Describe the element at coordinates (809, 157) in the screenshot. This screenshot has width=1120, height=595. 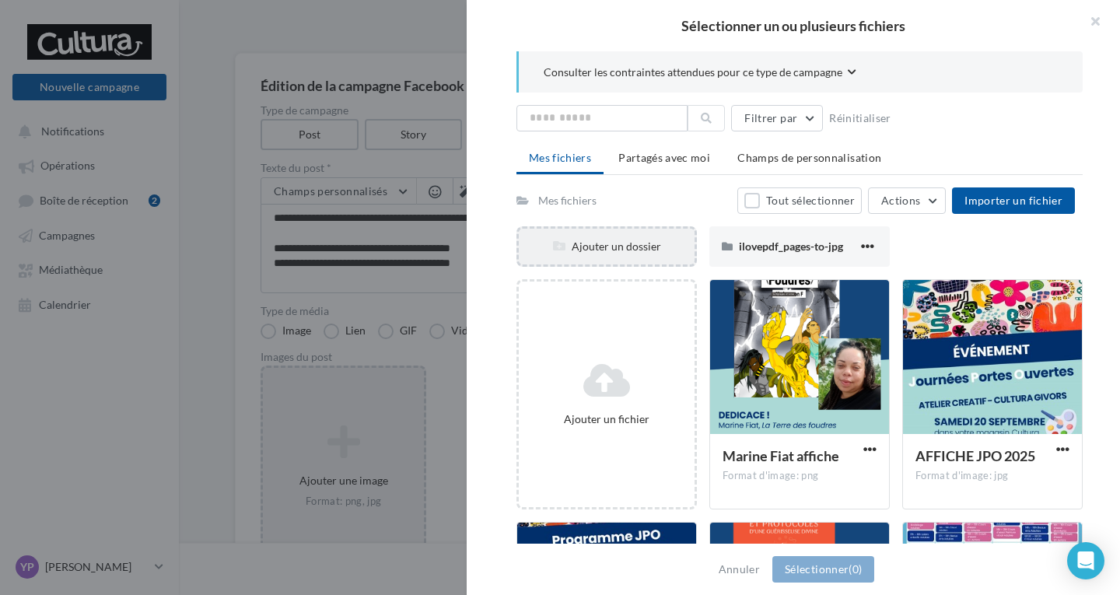
I see `span: Champs de personnalisation` at that location.